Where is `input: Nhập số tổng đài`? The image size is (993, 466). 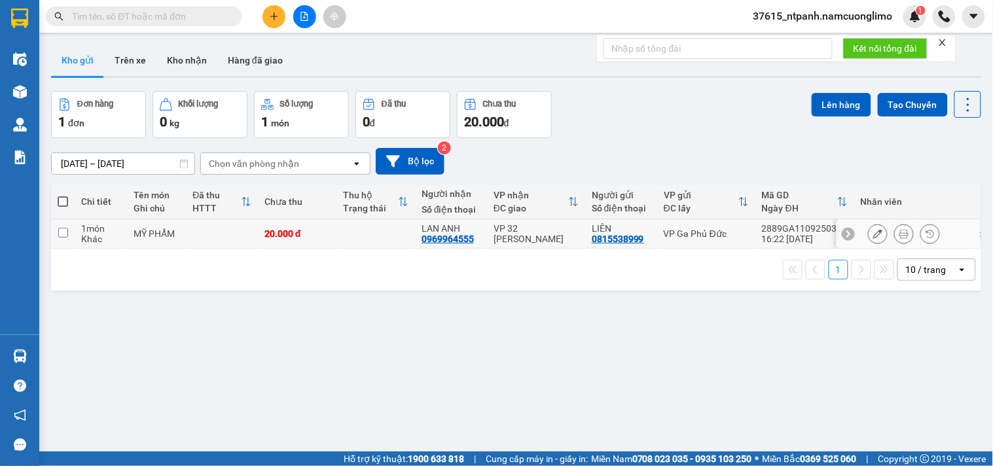
input: Nhập số tổng đài is located at coordinates (718, 48).